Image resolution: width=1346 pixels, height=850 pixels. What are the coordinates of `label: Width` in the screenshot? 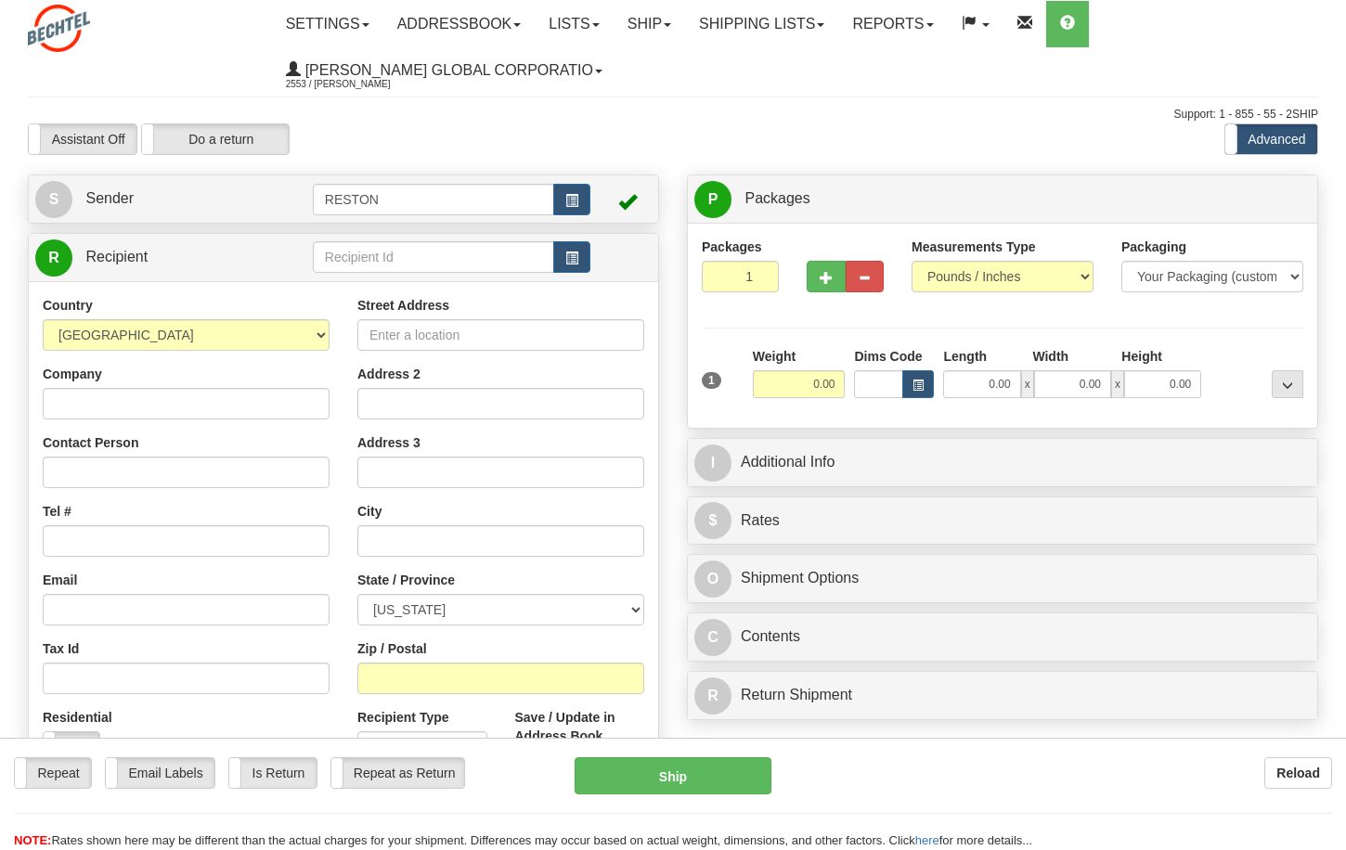 It's located at (1050, 356).